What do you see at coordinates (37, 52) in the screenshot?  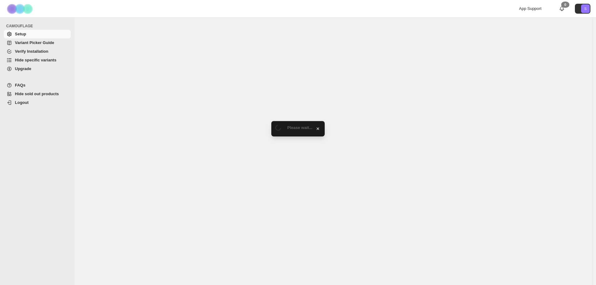 I see `a: Verify Installation` at bounding box center [37, 52].